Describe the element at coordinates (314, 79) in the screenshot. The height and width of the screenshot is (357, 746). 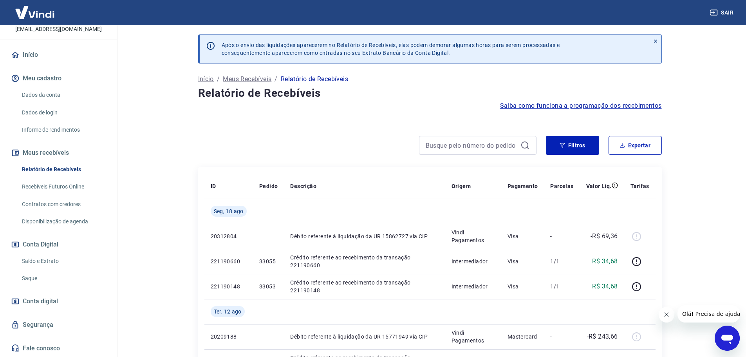
I see `p: Relatório de Recebíveis` at that location.